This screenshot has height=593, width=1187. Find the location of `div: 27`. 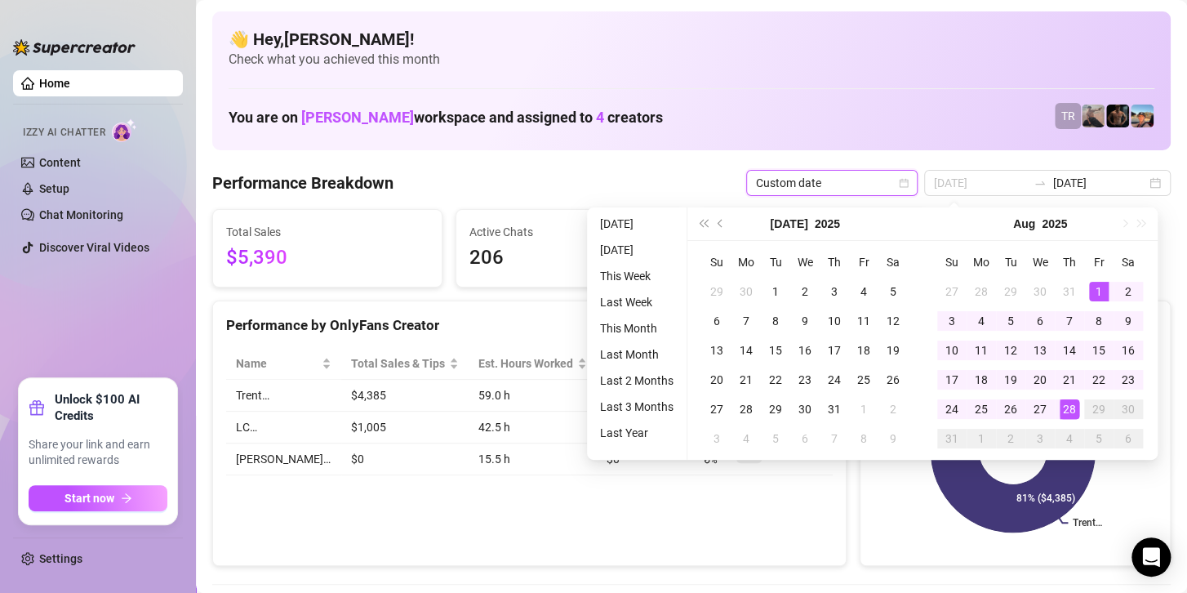

div: 27 is located at coordinates (952, 292).